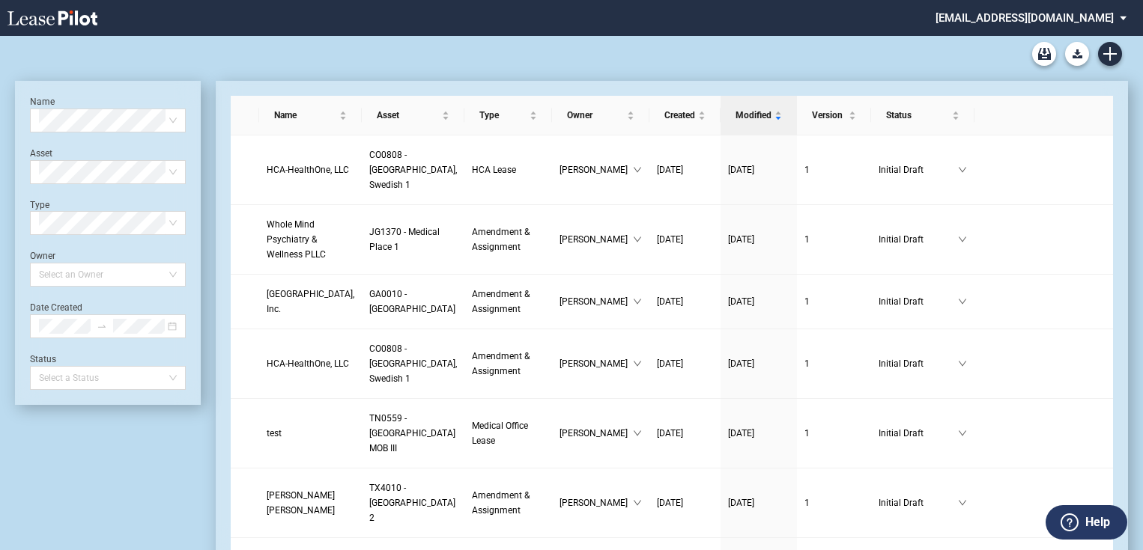 This screenshot has height=550, width=1143. What do you see at coordinates (310, 302) in the screenshot?
I see `span: Northside Hospital, Inc.` at bounding box center [310, 302].